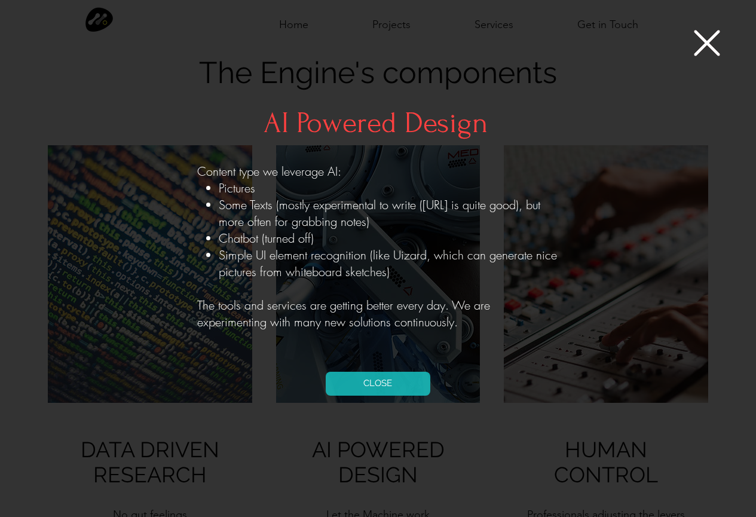  What do you see at coordinates (269, 171) in the screenshot?
I see `span: Content type we leverage AI:` at bounding box center [269, 171].